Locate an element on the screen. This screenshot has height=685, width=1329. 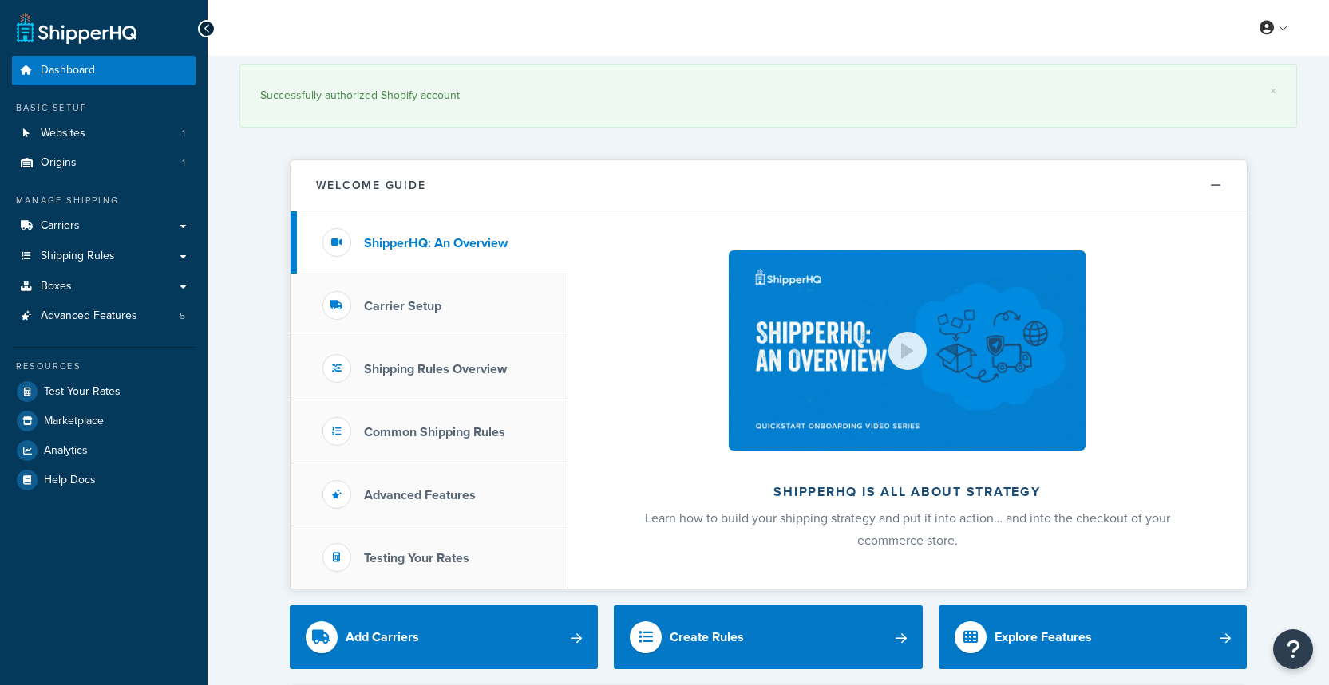
span: Shipping Rules is located at coordinates (77, 256).